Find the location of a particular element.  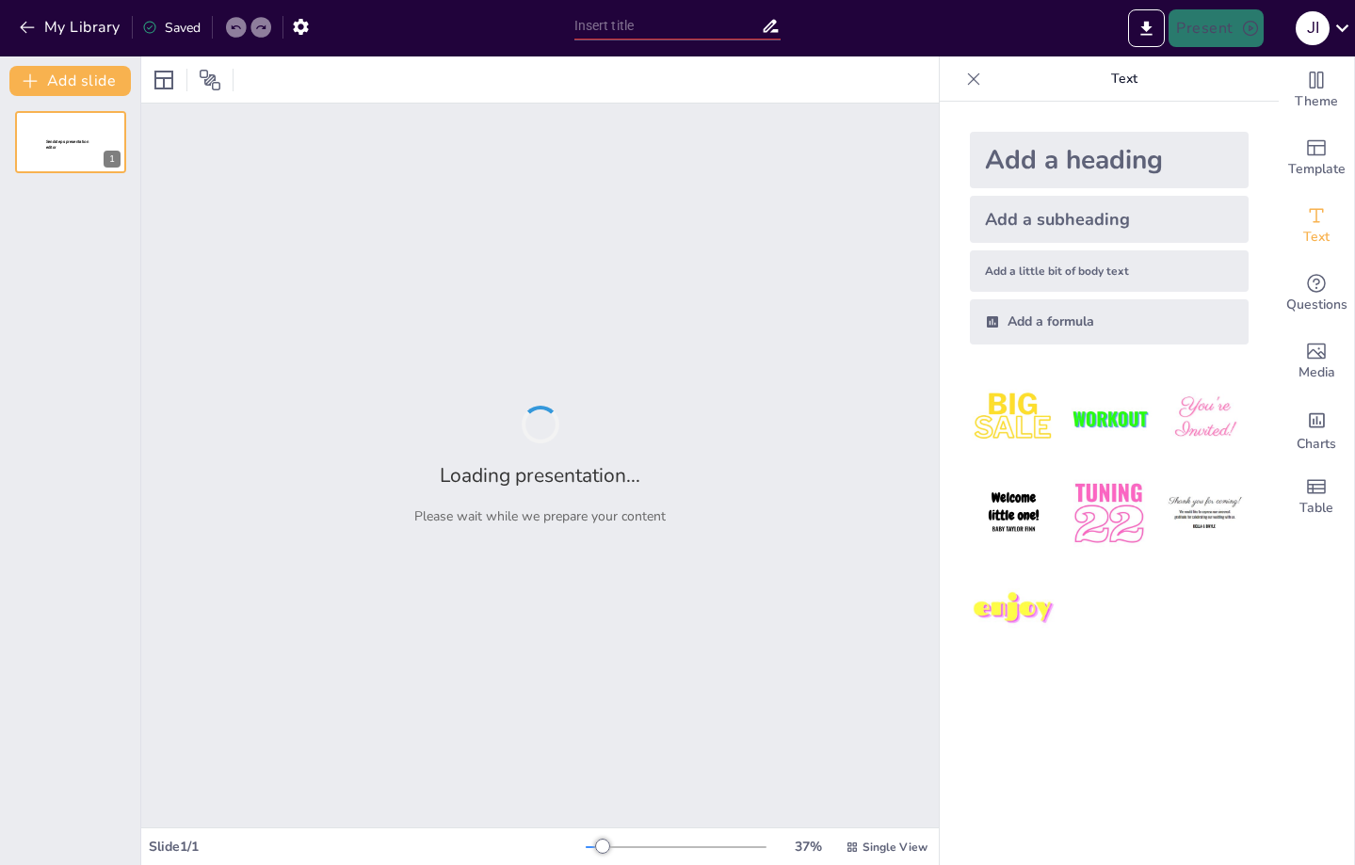

div: Add charts and graphs is located at coordinates (1316, 429).